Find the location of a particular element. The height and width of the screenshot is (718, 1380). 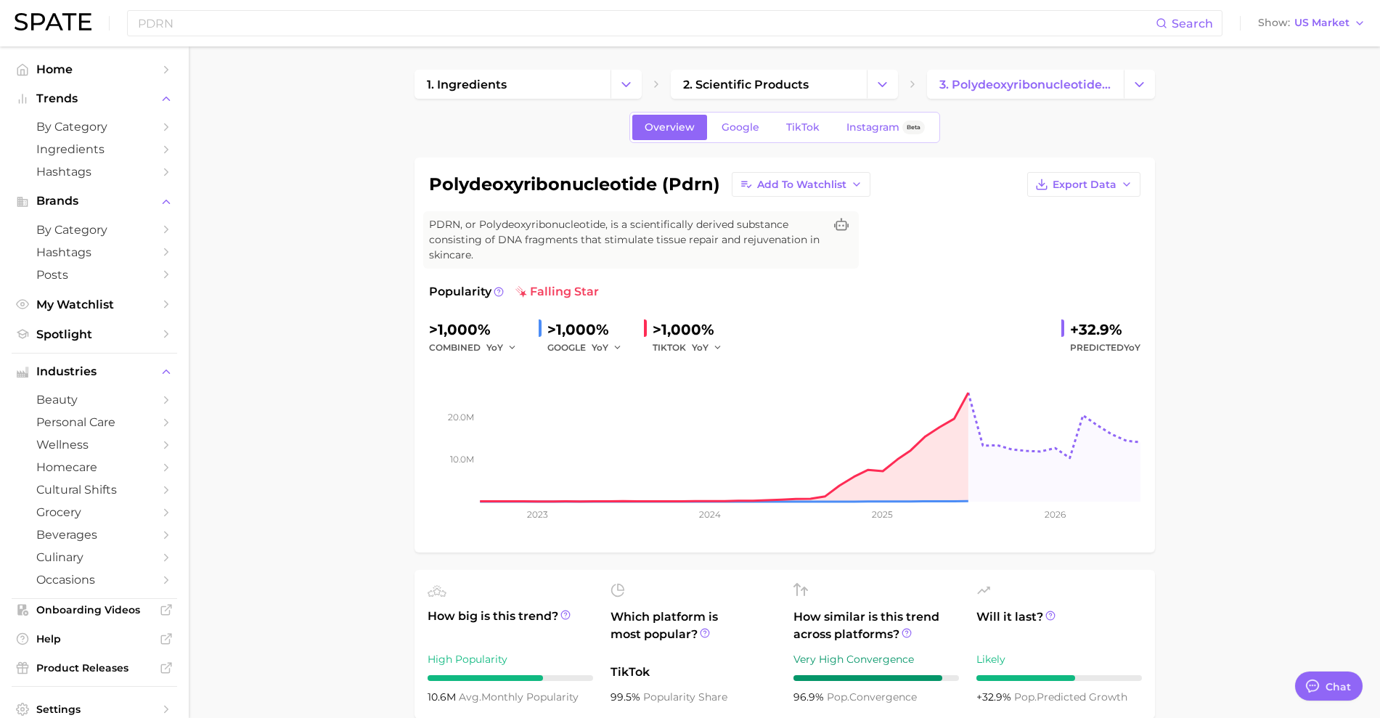

a: Ingredients is located at coordinates (94, 149).